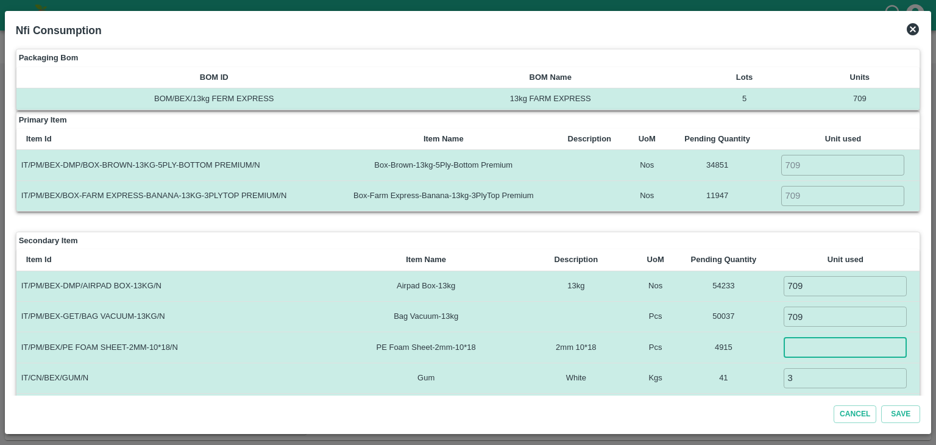 The width and height of the screenshot is (936, 445). Describe the element at coordinates (175, 165) in the screenshot. I see `td: IT/PM/BEX-DMP/BOX-BROWN-13KG-5PLY-BOTTOM PREMIUM/N` at that location.